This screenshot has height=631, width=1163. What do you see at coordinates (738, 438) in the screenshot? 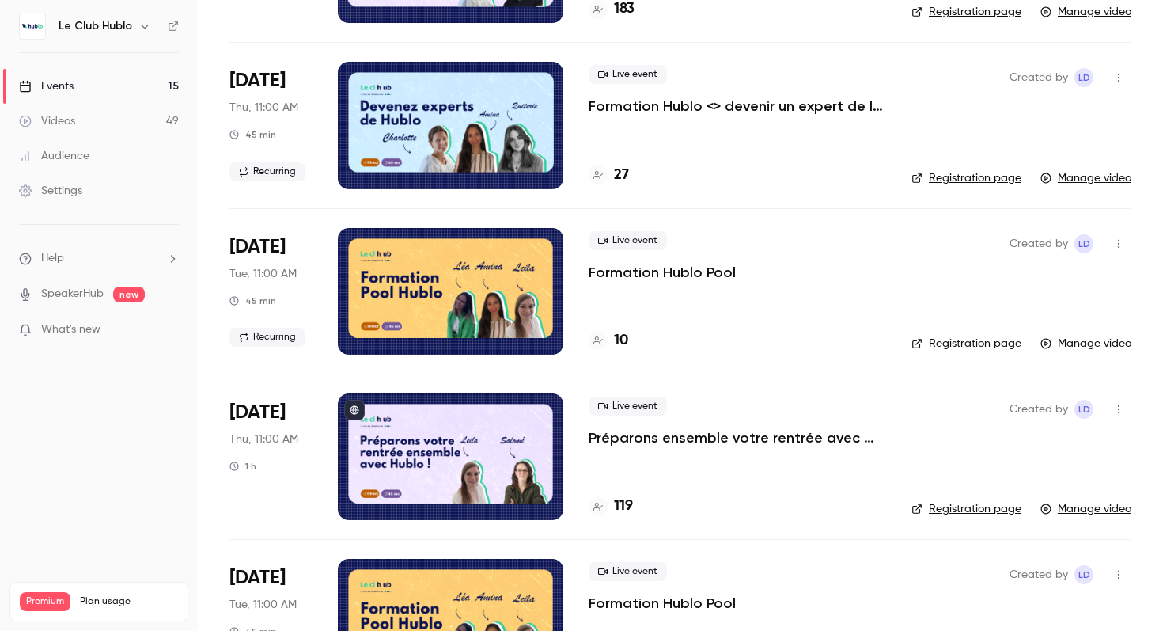
I see `p: Préparons ensemble votre rentrée avec Hublo!` at bounding box center [738, 438].